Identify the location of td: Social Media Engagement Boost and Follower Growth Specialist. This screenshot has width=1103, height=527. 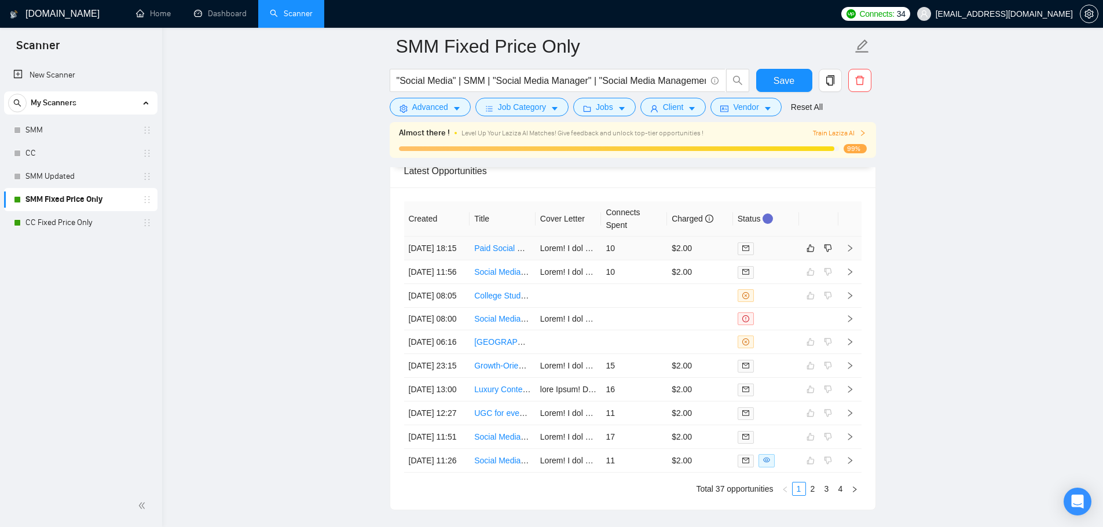
(502, 272).